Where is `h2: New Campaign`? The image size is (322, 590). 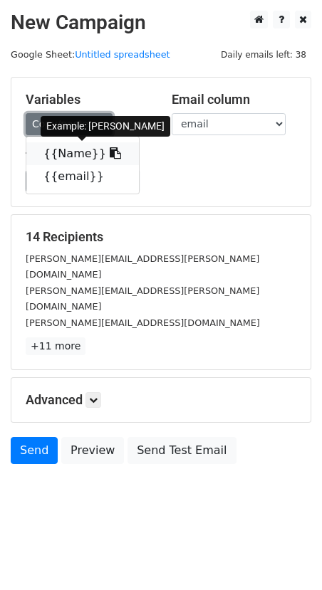
h2: New Campaign is located at coordinates (161, 23).